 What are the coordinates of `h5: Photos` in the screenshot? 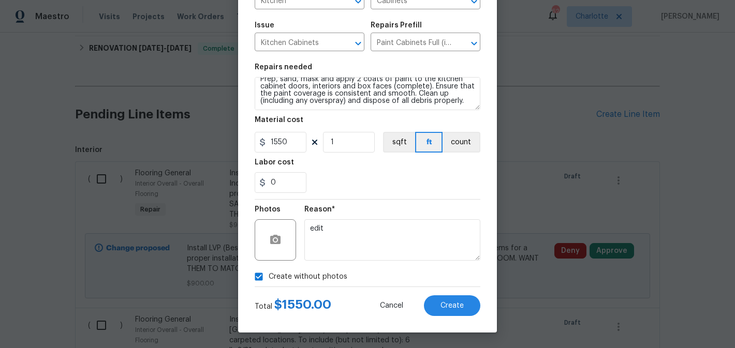 It's located at (268, 210).